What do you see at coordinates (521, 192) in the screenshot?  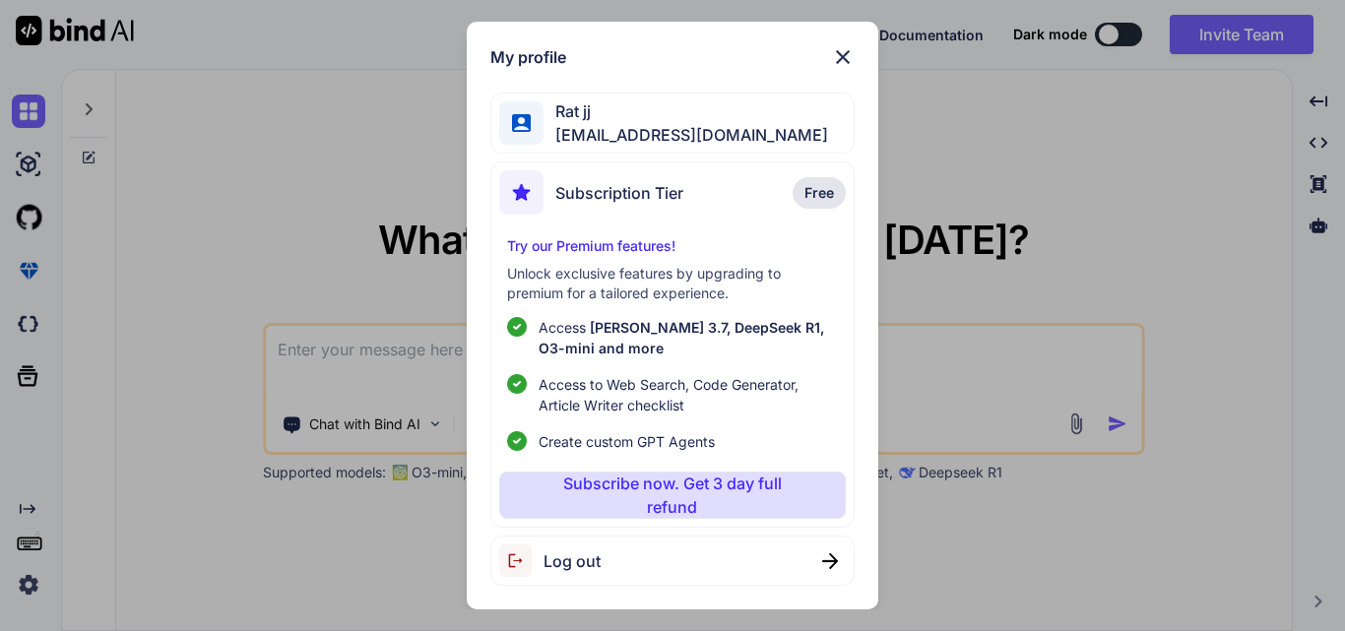 I see `img: subscription` at bounding box center [521, 192].